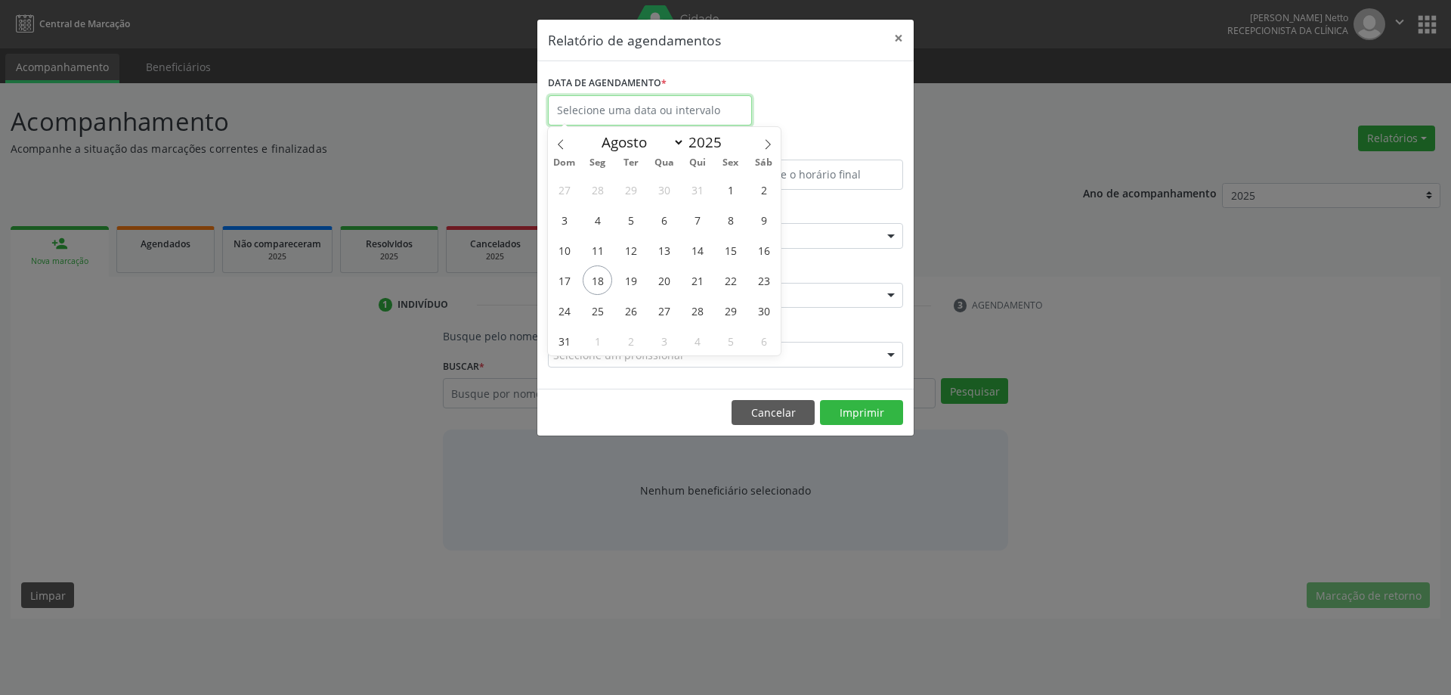 This screenshot has width=1451, height=695. Describe the element at coordinates (763, 249) in the screenshot. I see `span: Agosto 16, 2025` at that location.